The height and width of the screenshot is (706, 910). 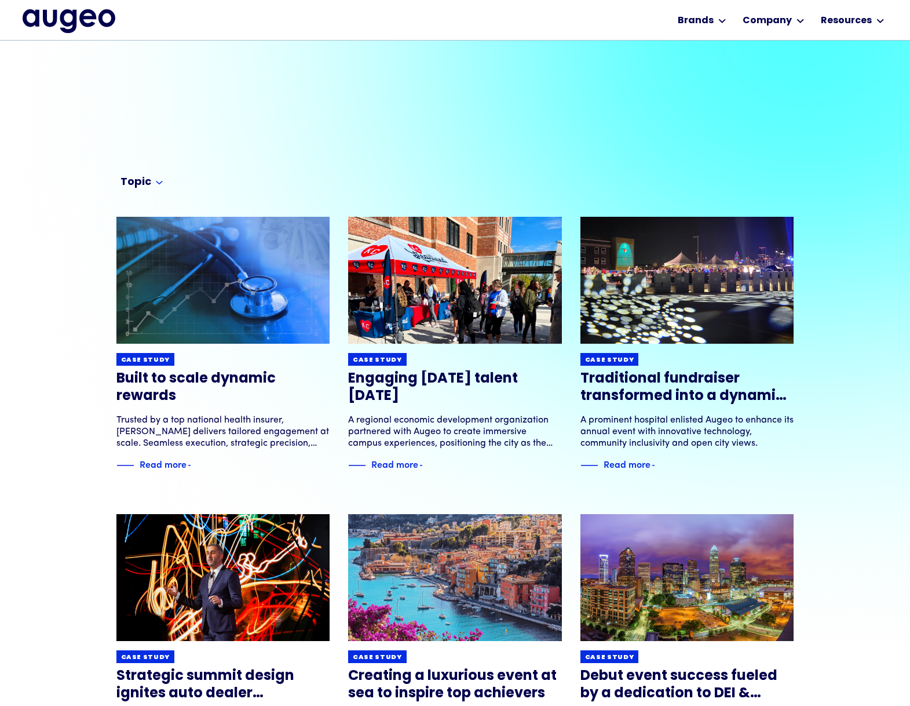 What do you see at coordinates (847, 21) in the screenshot?
I see `div: Resources` at bounding box center [847, 21].